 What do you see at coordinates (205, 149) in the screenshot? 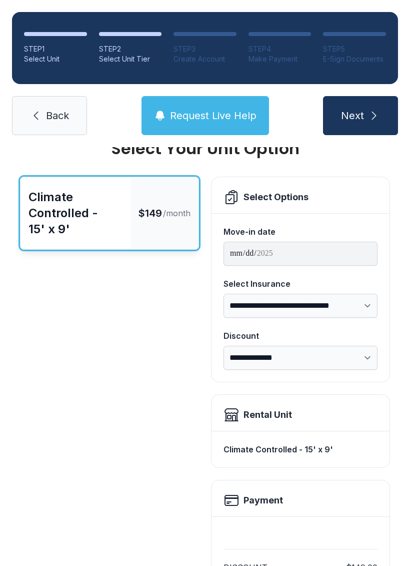
I see `div: Select Your Unit Option` at bounding box center [205, 149].